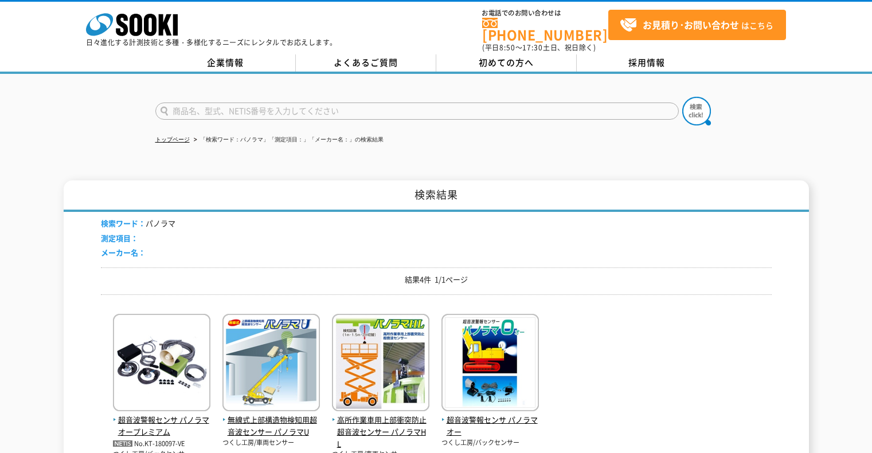  What do you see at coordinates (138, 224) in the screenshot?
I see `li: パノラマ` at bounding box center [138, 224].